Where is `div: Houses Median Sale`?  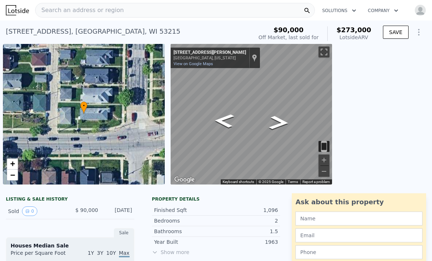
div: Houses Median Sale is located at coordinates (70, 246).